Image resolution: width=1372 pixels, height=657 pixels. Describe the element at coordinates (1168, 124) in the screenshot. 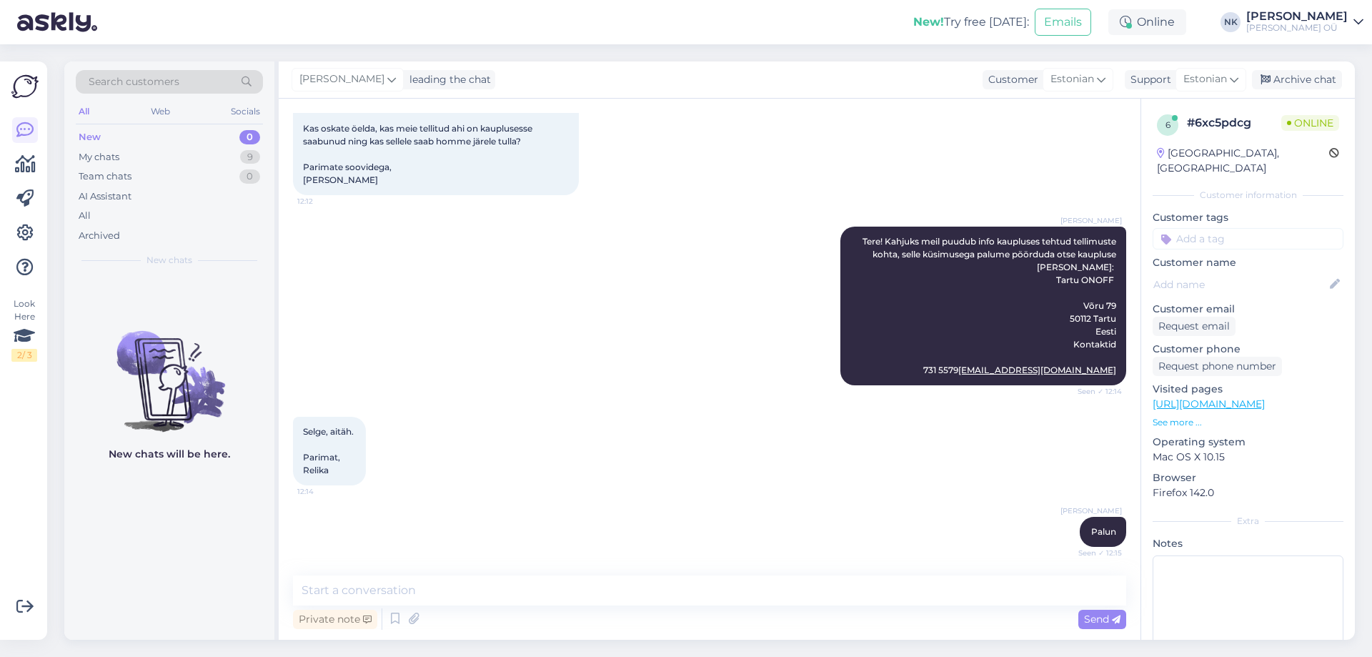

I see `span: 6` at that location.